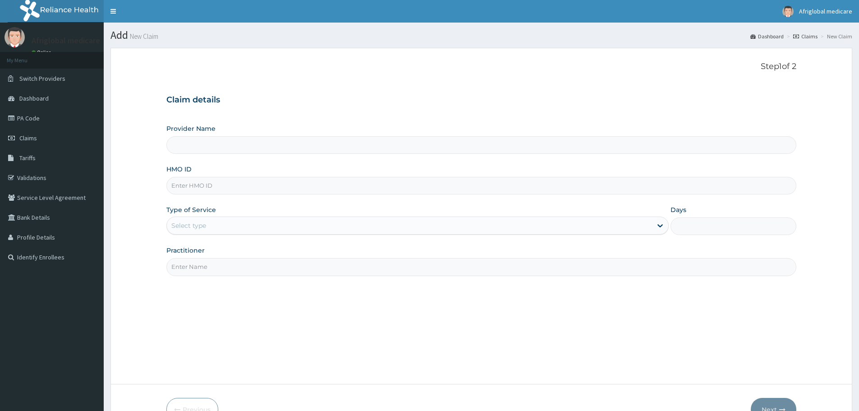 This screenshot has width=859, height=411. I want to click on span: Claims, so click(28, 138).